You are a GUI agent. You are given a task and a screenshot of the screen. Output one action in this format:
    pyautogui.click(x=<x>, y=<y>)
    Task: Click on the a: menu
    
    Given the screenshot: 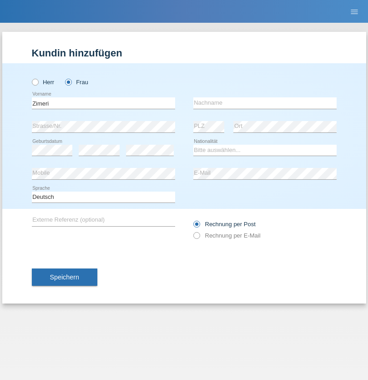 What is the action you would take?
    pyautogui.click(x=354, y=11)
    